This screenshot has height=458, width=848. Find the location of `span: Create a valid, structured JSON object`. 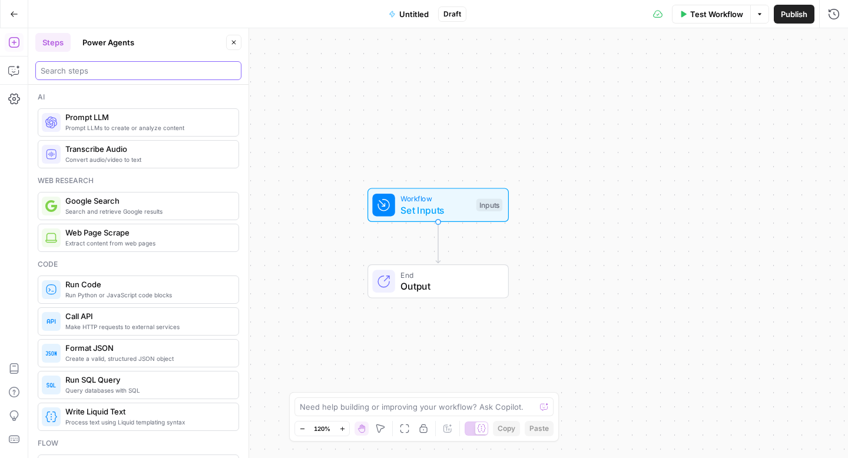

span: Create a valid, structured JSON object is located at coordinates (147, 358).